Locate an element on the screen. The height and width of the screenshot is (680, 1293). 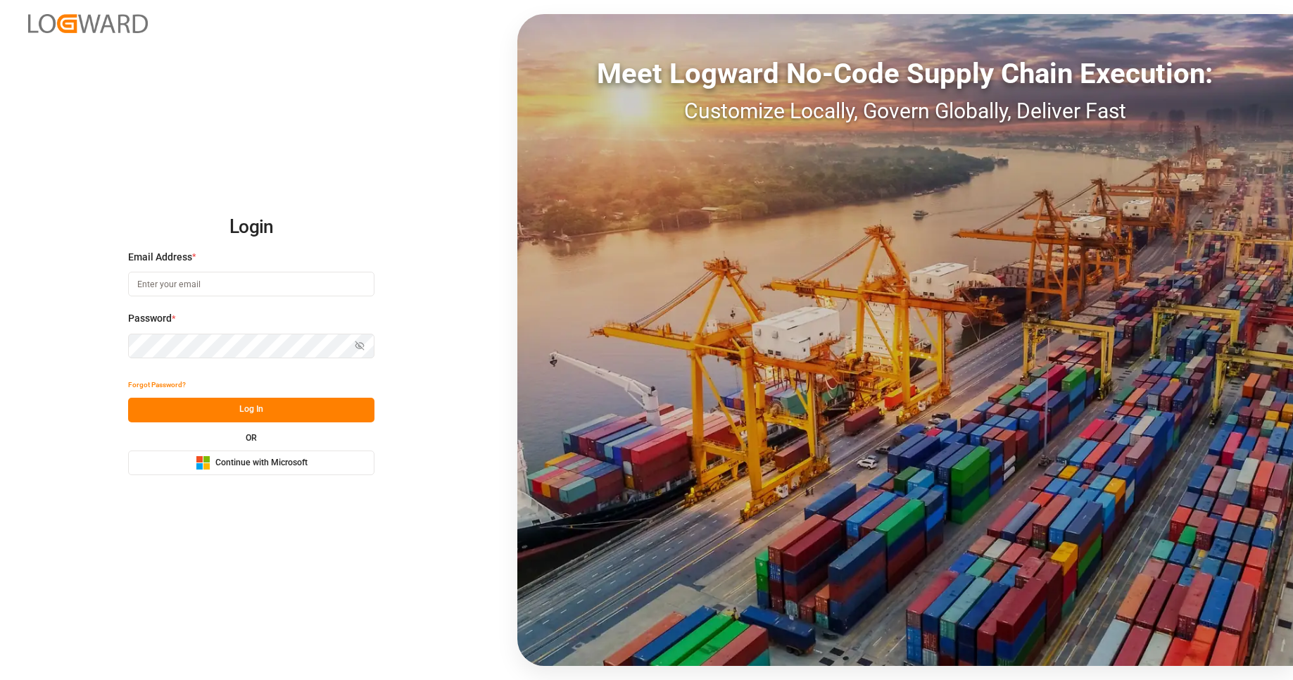
button: Forgot Password? is located at coordinates (157, 385).